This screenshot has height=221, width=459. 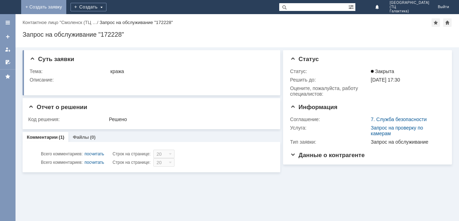 I want to click on span: Закрыта, so click(x=383, y=71).